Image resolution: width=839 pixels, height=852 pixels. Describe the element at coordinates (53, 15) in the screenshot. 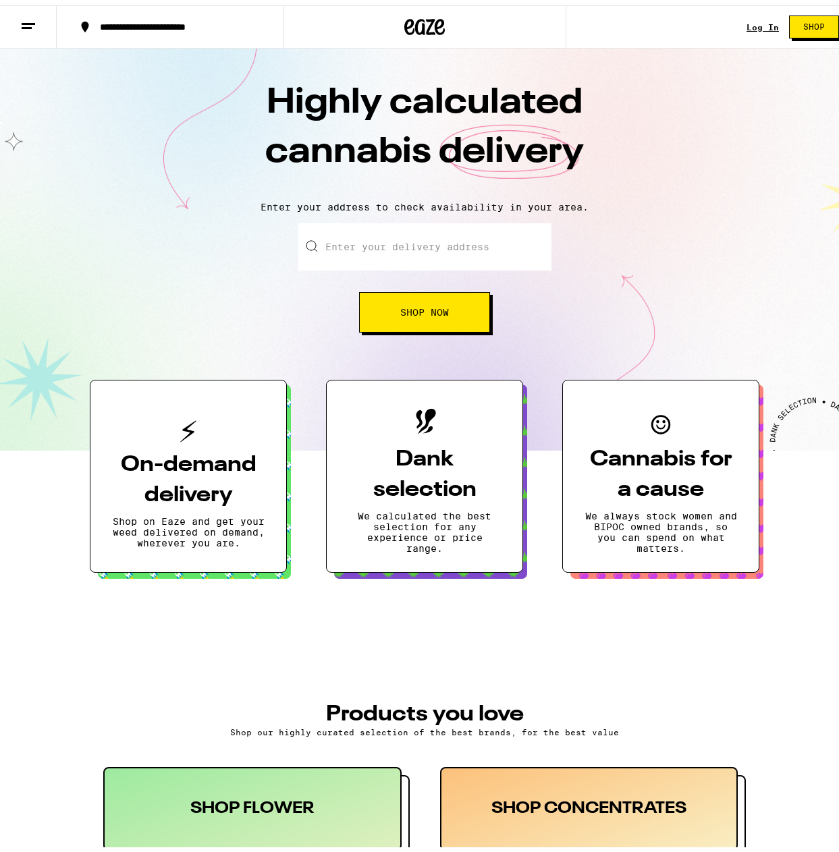

I see `span: Hi. Need any help?` at that location.